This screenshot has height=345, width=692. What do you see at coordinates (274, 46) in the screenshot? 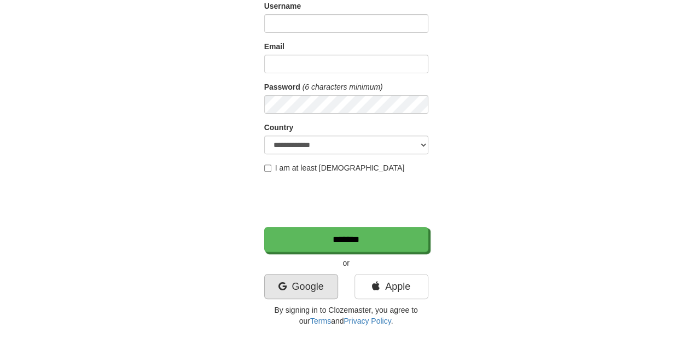
I see `label: Email` at bounding box center [274, 46].